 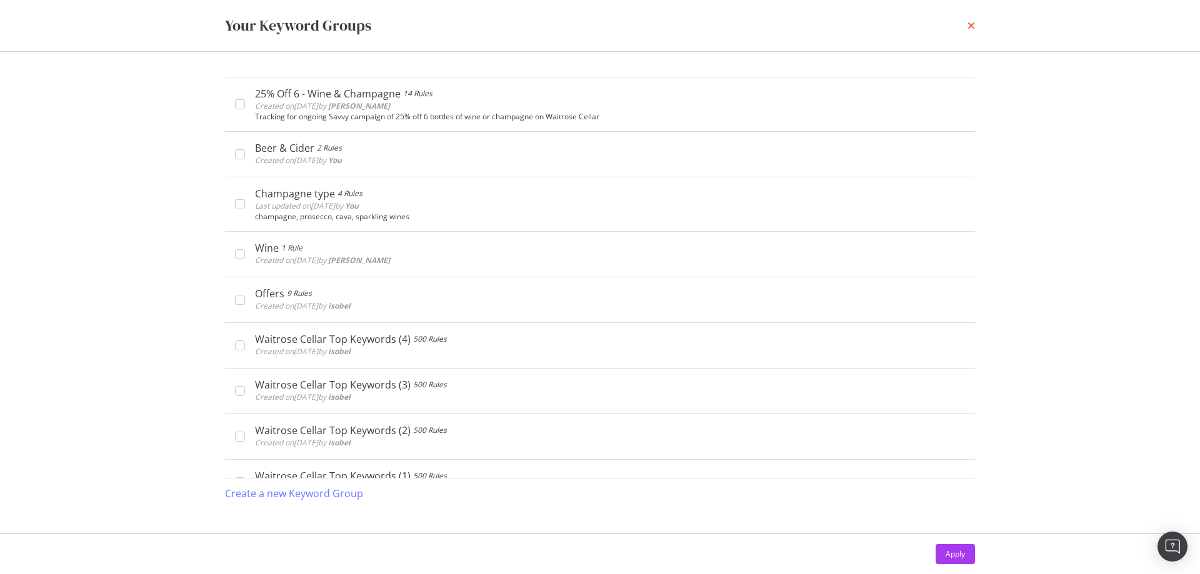 I want to click on div: Waitrose Cellar Top Keywords (1), so click(x=332, y=476).